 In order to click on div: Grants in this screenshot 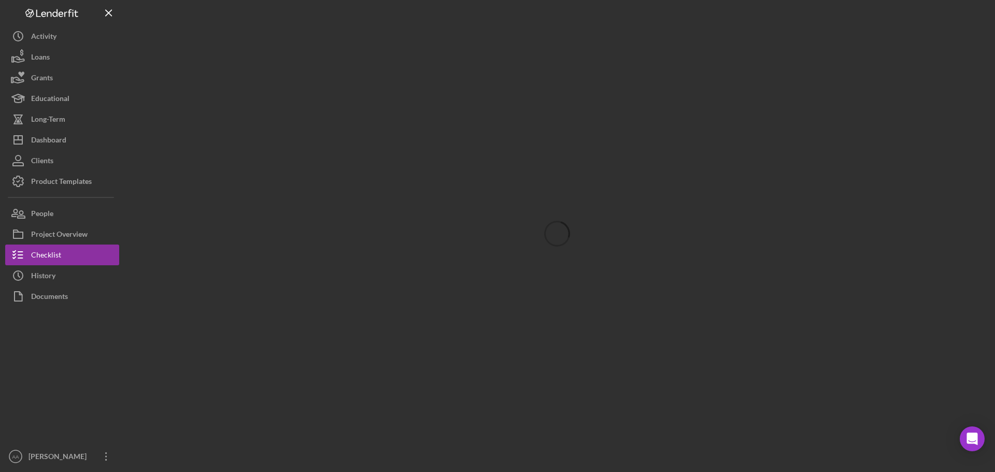, I will do `click(42, 79)`.